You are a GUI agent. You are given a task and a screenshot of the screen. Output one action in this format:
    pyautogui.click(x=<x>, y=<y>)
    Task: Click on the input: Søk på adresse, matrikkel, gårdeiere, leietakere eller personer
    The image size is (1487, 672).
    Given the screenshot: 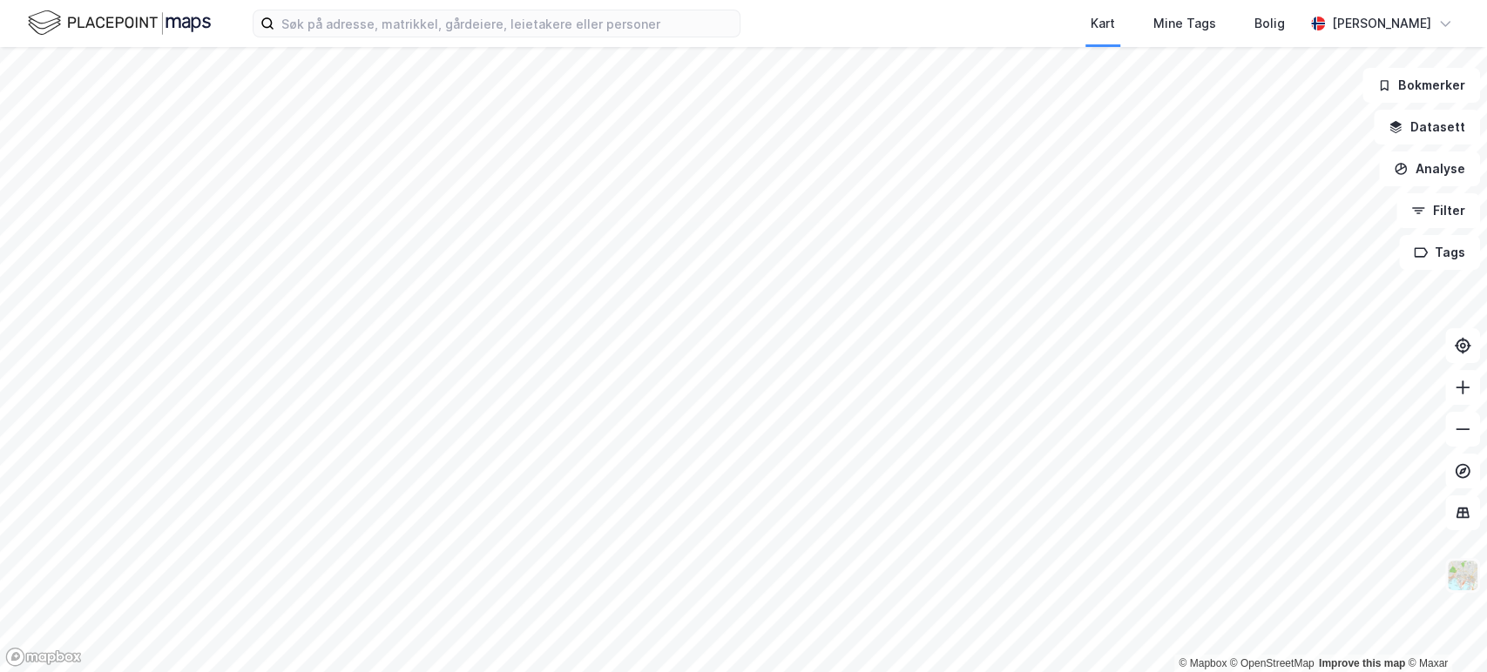 What is the action you would take?
    pyautogui.click(x=507, y=24)
    